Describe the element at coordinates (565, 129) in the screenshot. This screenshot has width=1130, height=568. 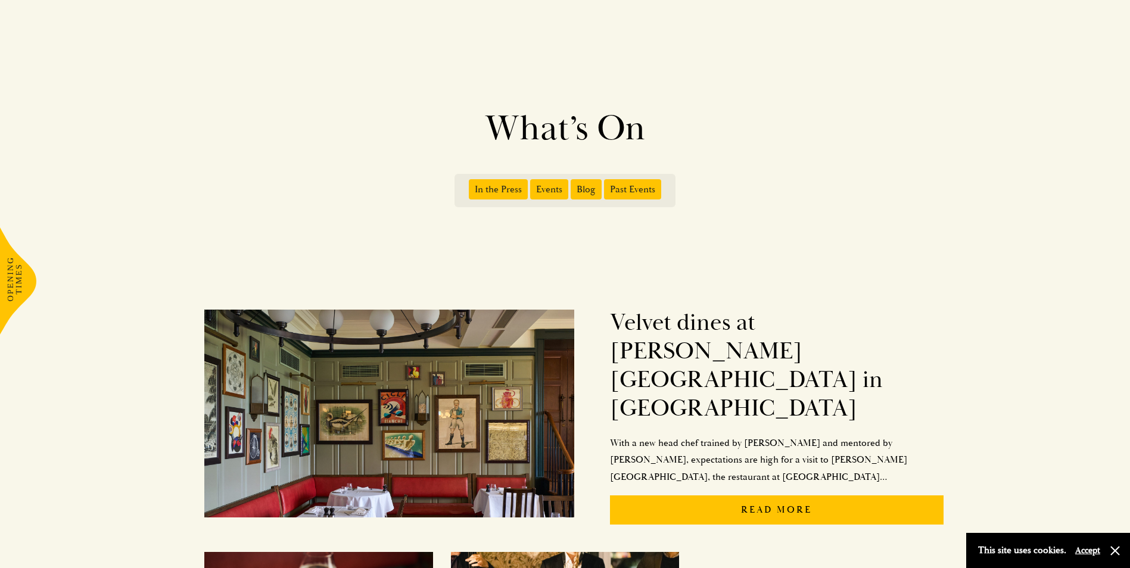
I see `h1: What’s On` at that location.